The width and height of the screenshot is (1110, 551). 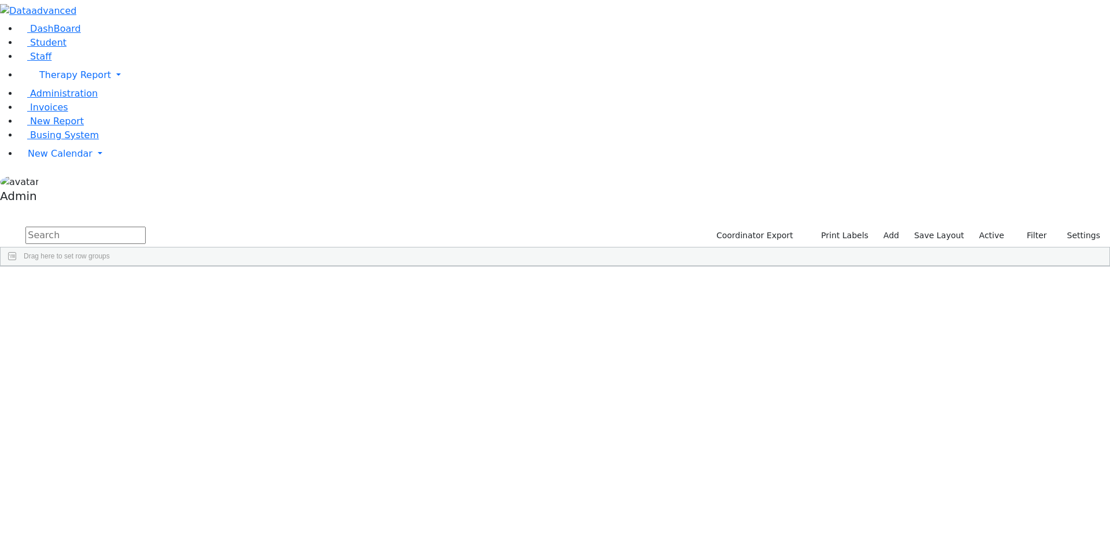 I want to click on a: Busing System, so click(x=58, y=135).